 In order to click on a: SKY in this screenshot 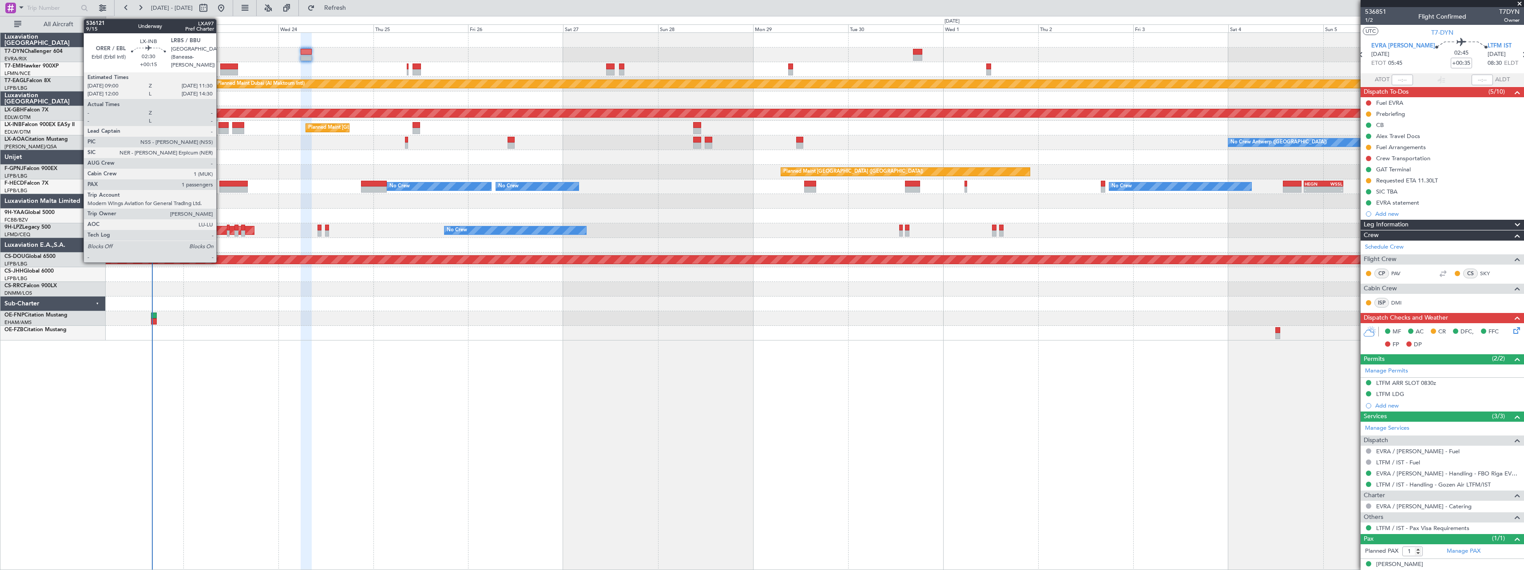, I will do `click(1490, 274)`.